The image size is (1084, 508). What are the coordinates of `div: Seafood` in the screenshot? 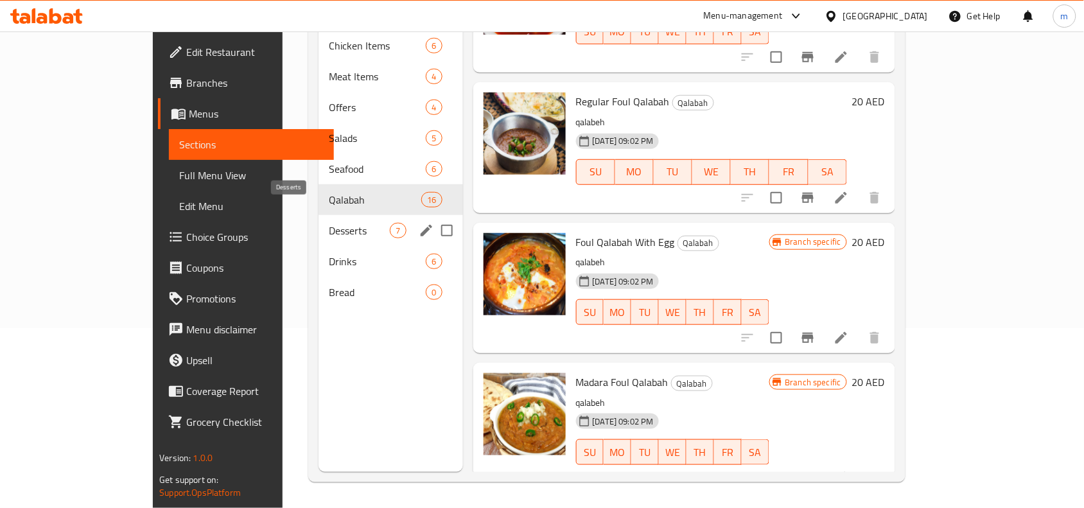 It's located at (377, 169).